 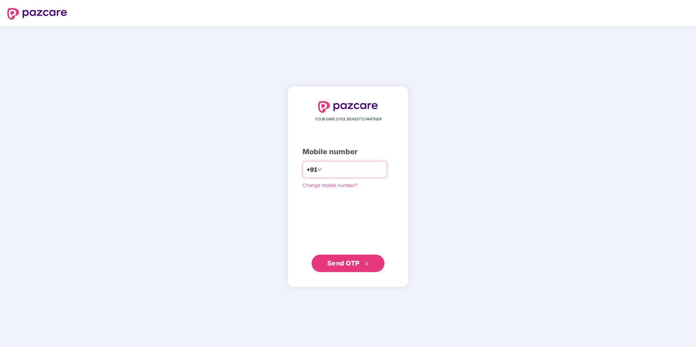 I want to click on span: down, so click(x=319, y=170).